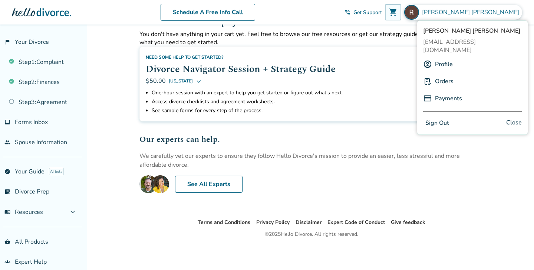  I want to click on span: shopping_cart, so click(393, 12).